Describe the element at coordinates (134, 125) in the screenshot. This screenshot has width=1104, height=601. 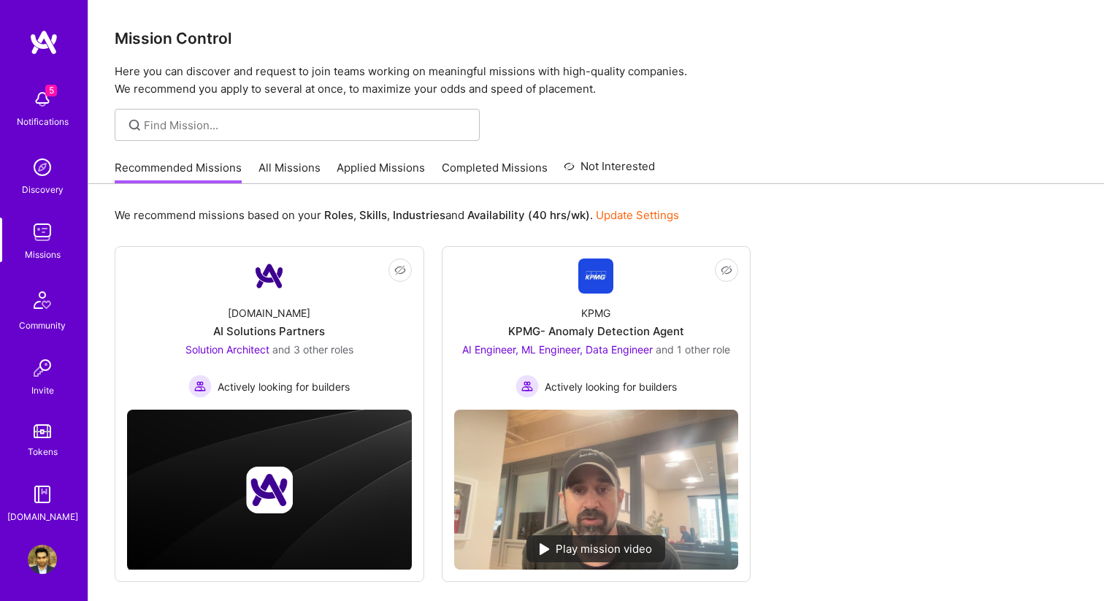
I see `i: icon SearchGrey` at that location.